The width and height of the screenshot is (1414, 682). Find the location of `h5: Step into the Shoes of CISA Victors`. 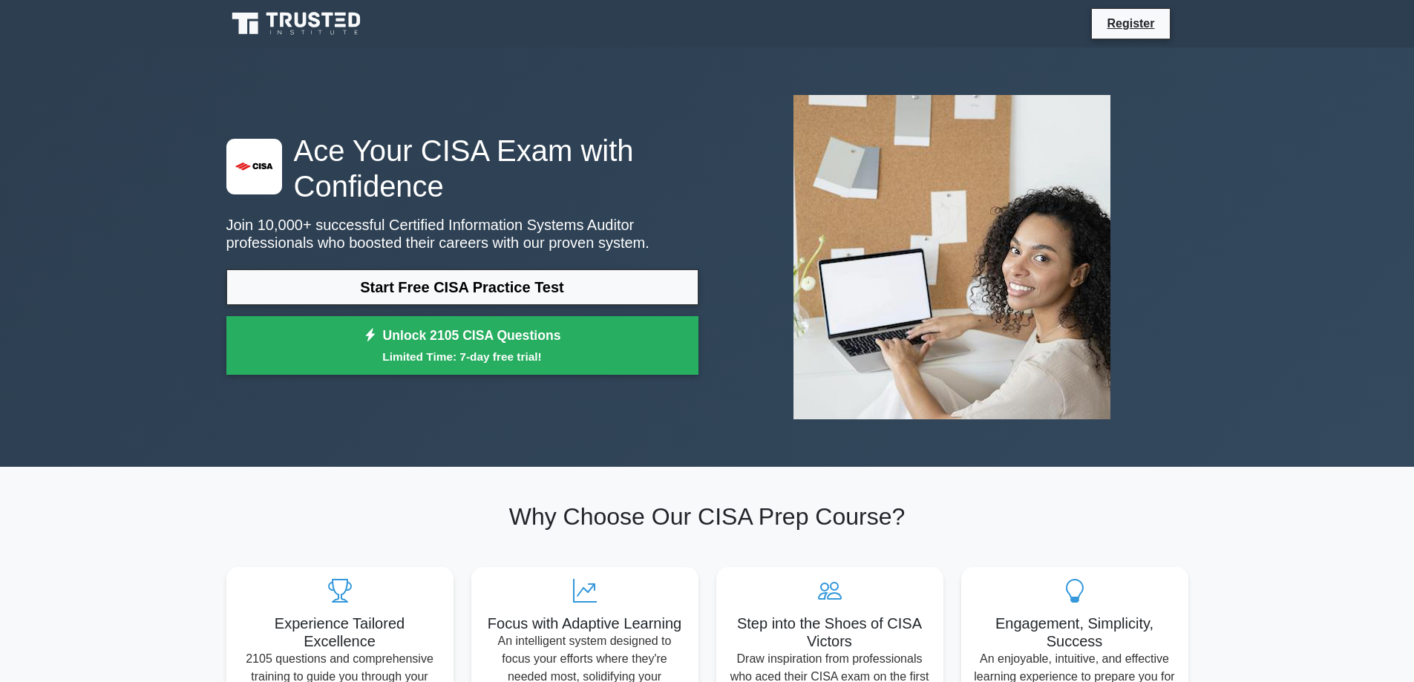

h5: Step into the Shoes of CISA Victors is located at coordinates (830, 632).